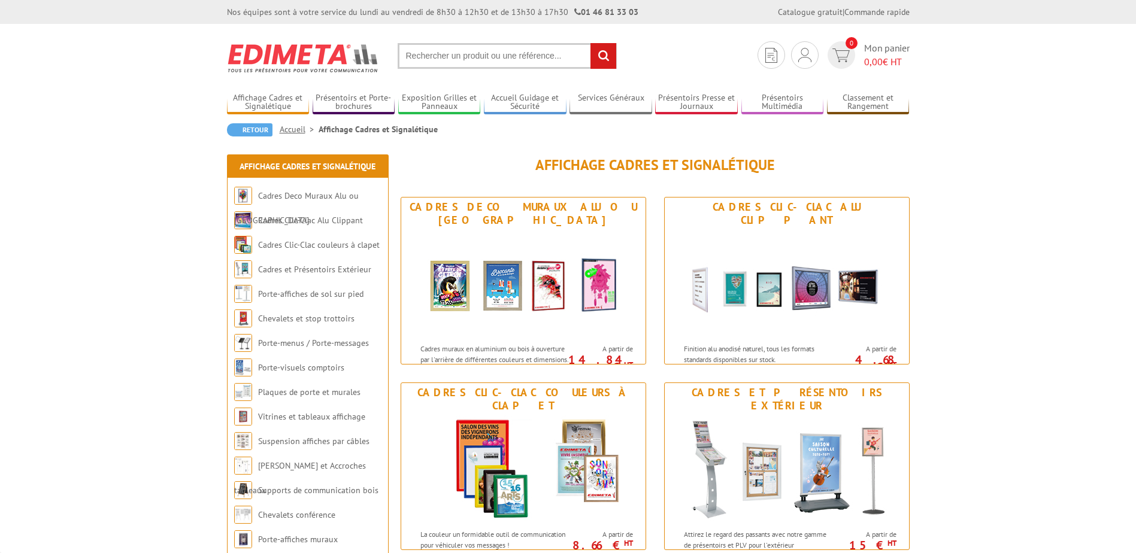 This screenshot has width=1136, height=553. I want to click on a: Porte-menus / Porte-messages, so click(313, 343).